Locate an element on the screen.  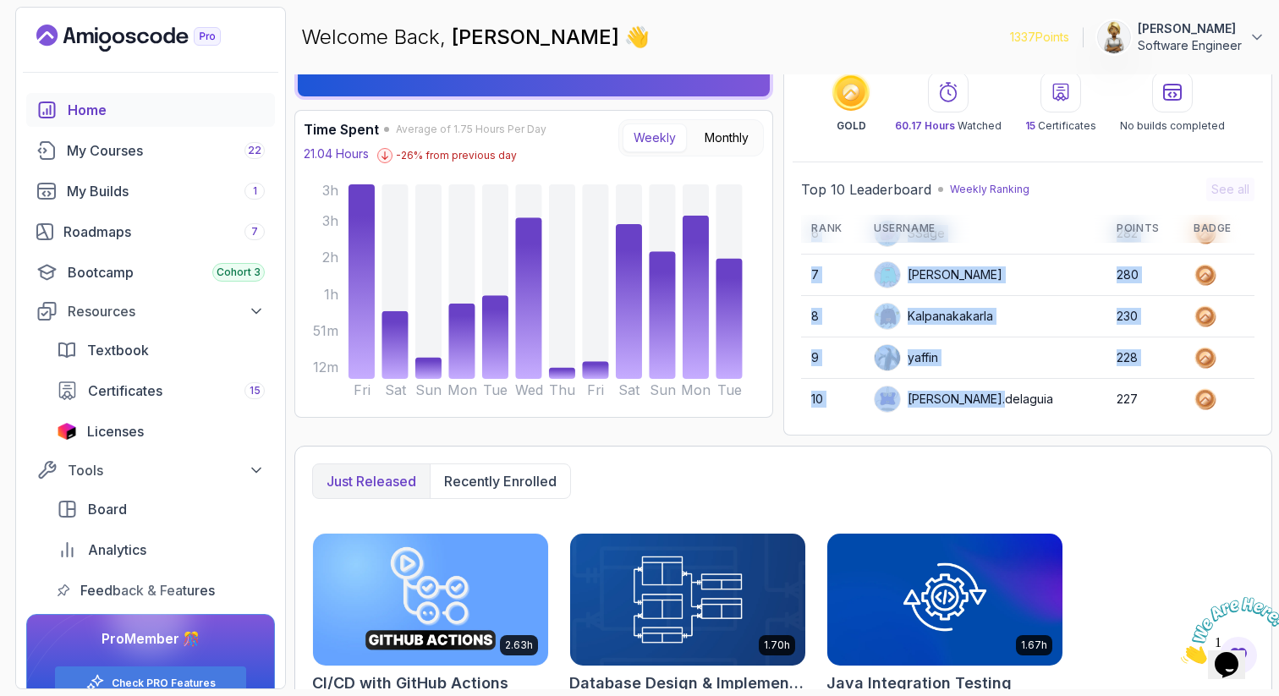
a: board is located at coordinates (161, 509).